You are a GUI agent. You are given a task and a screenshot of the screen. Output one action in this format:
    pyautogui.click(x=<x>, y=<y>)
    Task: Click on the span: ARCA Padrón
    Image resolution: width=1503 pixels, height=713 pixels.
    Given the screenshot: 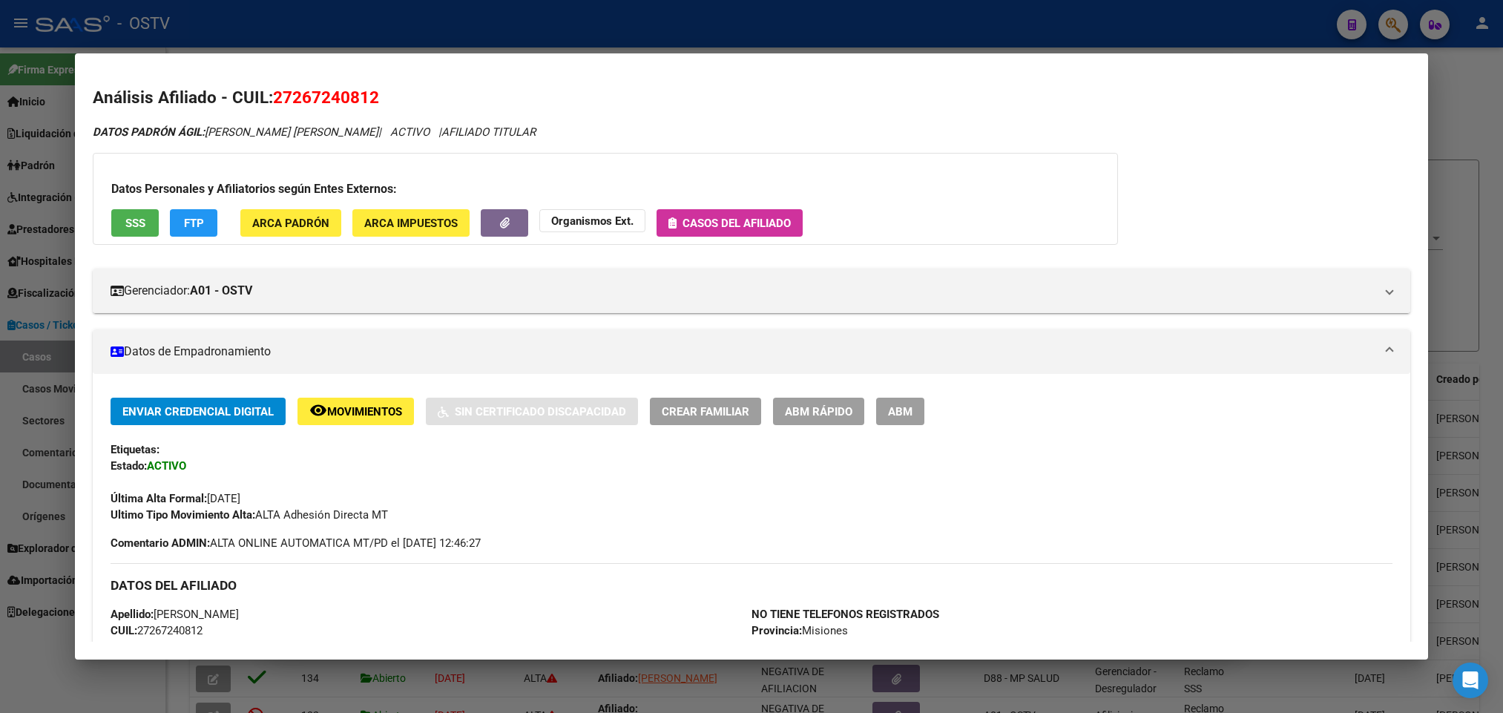 What is the action you would take?
    pyautogui.click(x=291, y=223)
    